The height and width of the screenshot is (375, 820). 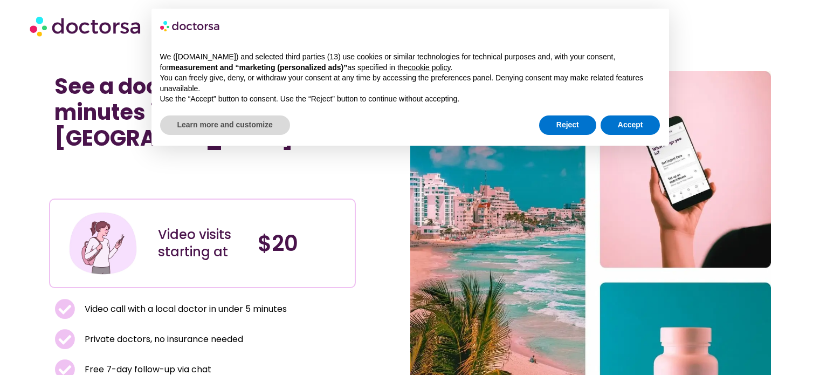 I want to click on img: Illustration depicting a young woman in a casual outfit, engaged with her smartphone. She has a p..., so click(x=103, y=243).